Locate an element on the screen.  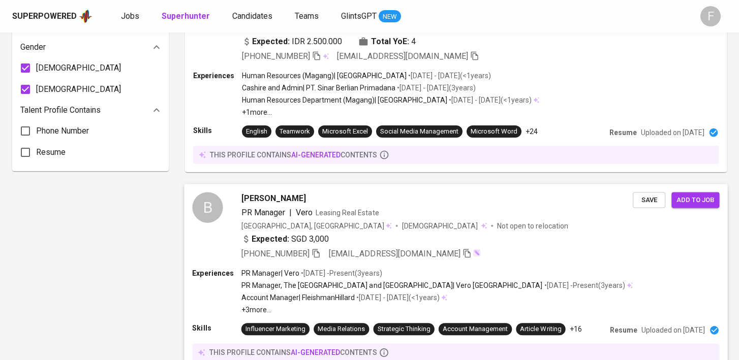
span: Add to job is located at coordinates (695, 200).